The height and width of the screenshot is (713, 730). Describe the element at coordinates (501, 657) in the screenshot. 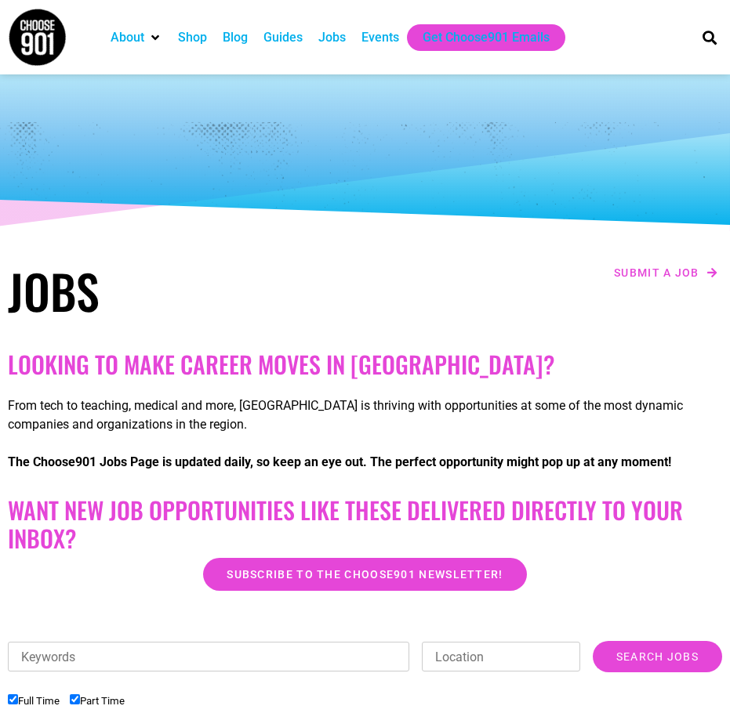

I see `input: Location` at that location.